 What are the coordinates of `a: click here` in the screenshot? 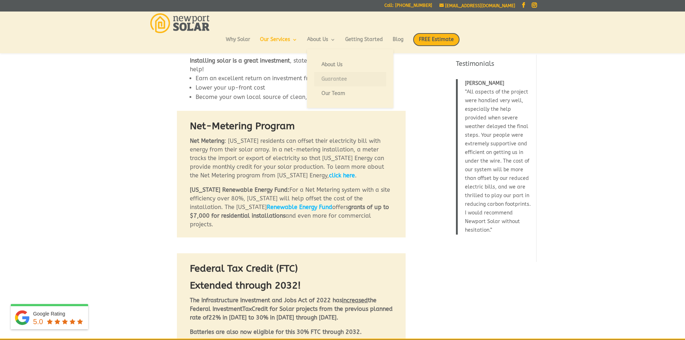 It's located at (342, 175).